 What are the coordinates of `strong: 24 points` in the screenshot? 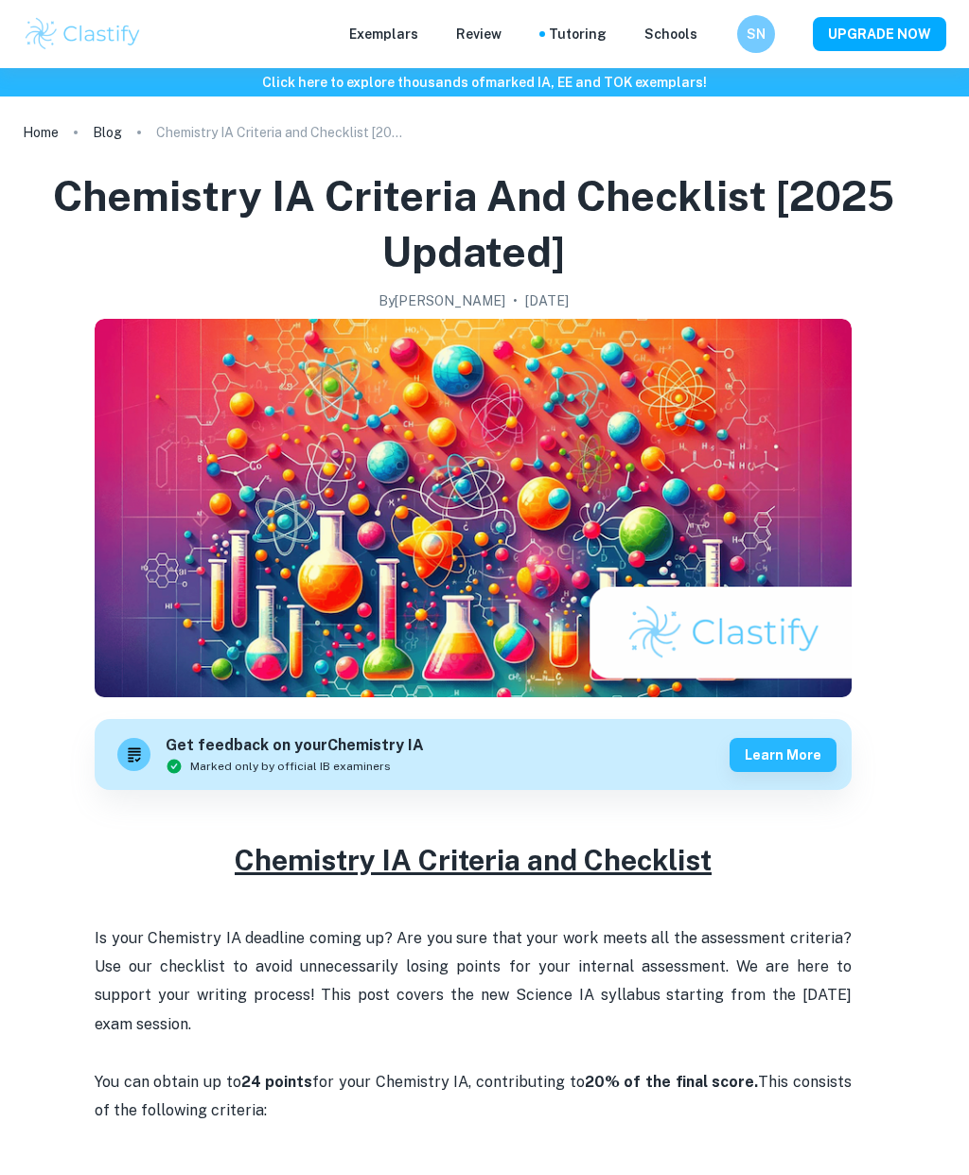 It's located at (277, 1081).